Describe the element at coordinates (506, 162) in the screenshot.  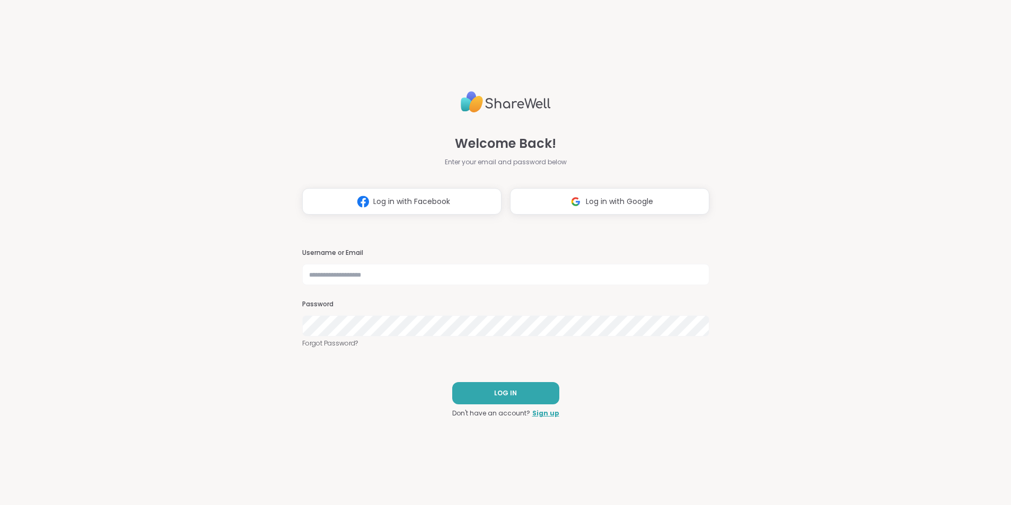
I see `span: Enter your email and password below` at that location.